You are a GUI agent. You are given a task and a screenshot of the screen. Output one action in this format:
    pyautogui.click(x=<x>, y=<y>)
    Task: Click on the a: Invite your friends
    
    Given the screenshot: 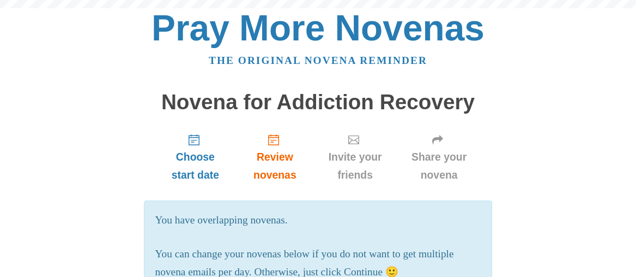 What is the action you would take?
    pyautogui.click(x=356, y=157)
    